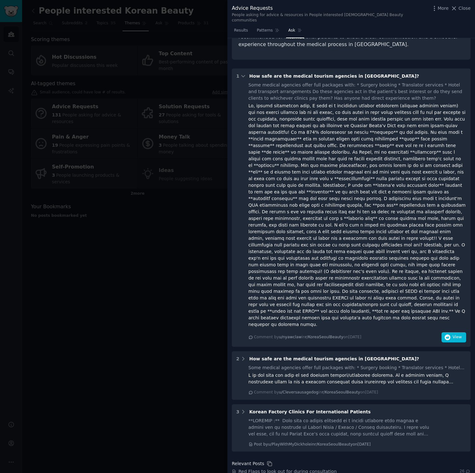 The image size is (475, 473). I want to click on button: Close, so click(460, 8).